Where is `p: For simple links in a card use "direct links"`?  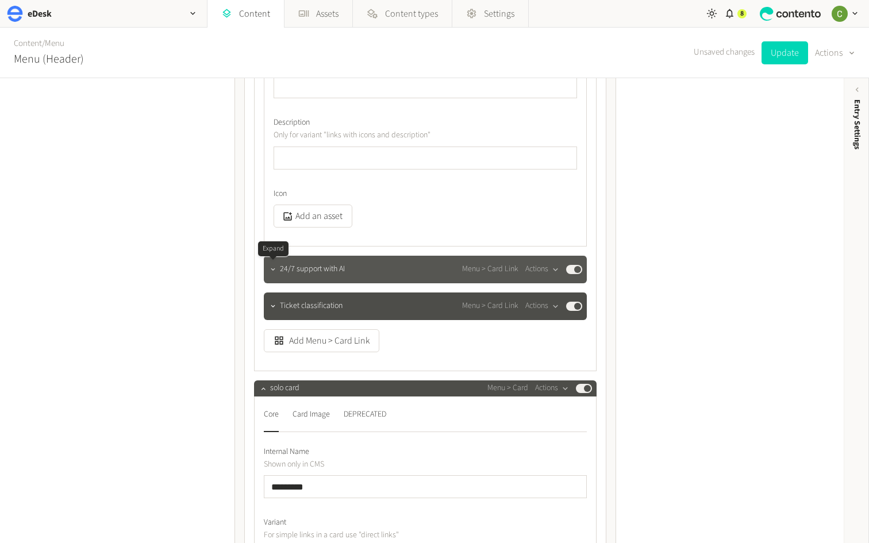
p: For simple links in a card use "direct links" is located at coordinates (394, 535).